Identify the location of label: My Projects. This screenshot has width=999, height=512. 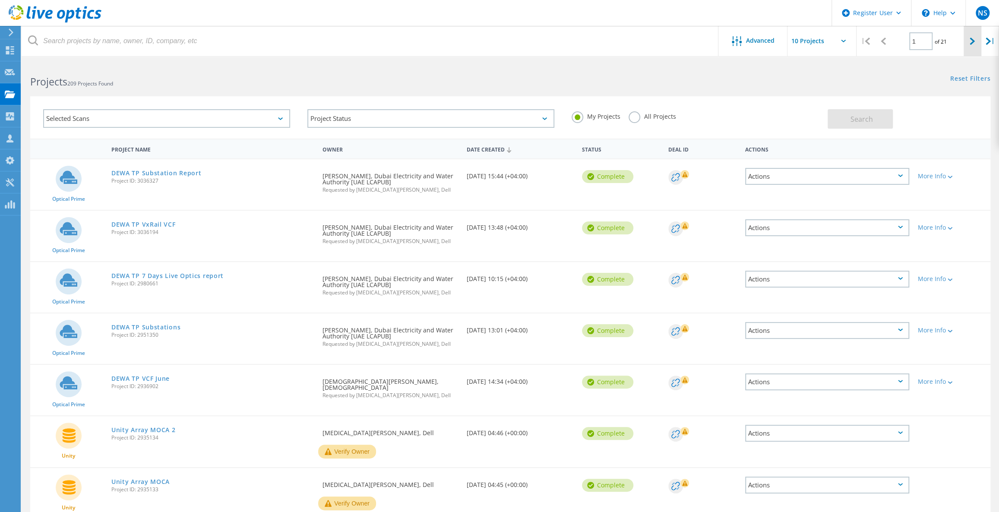
(596, 115).